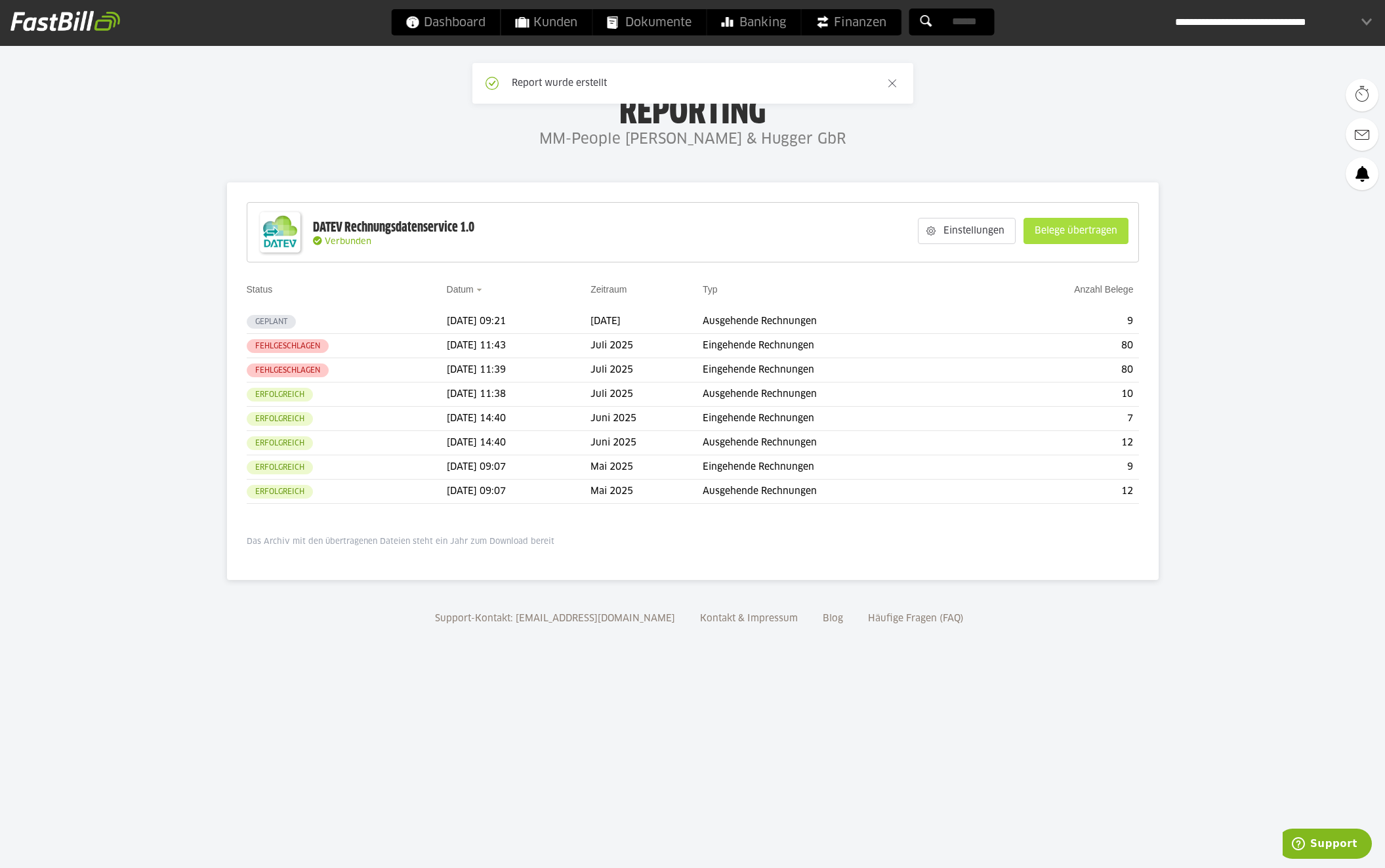 This screenshot has height=868, width=1385. I want to click on img: fastbill_logo_white.png, so click(65, 21).